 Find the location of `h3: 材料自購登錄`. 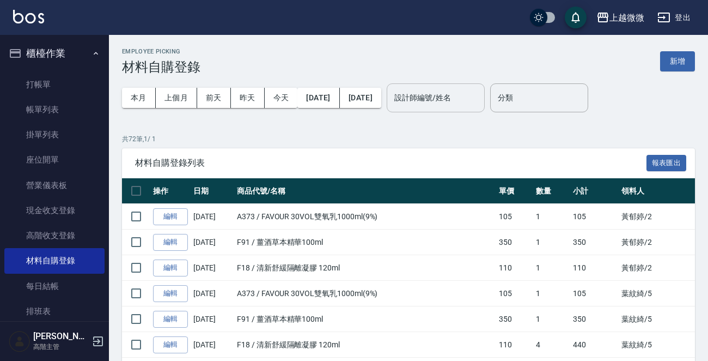

h3: 材料自購登錄 is located at coordinates (161, 67).